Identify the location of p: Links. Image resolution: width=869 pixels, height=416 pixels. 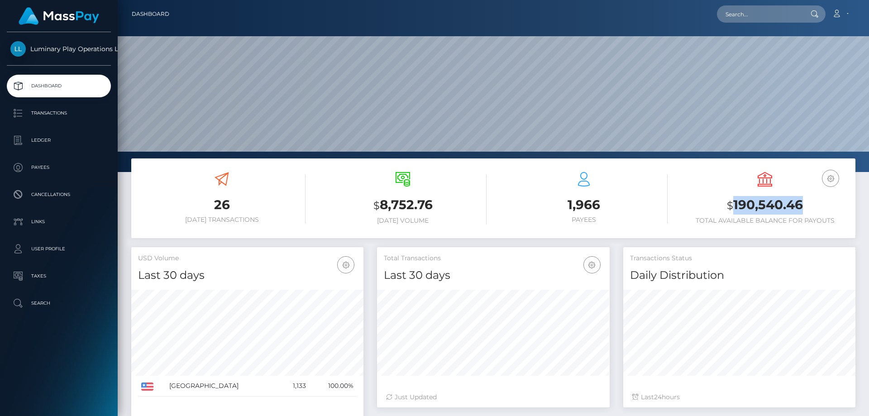
(59, 222).